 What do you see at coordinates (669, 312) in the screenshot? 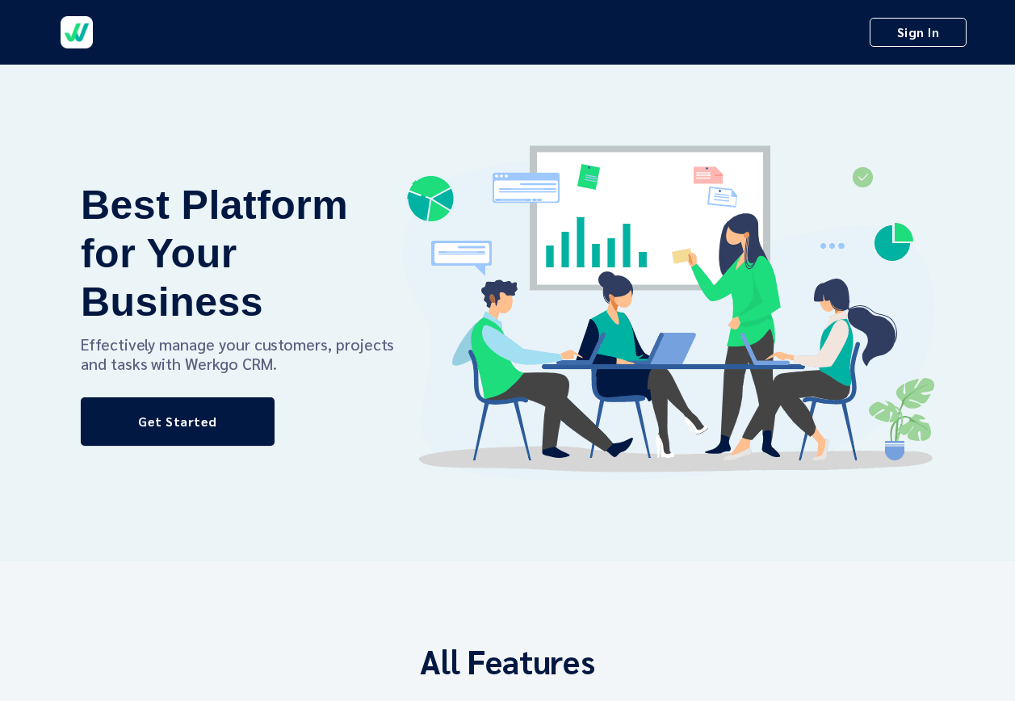
I see `img: A cartoon of a group of people at work` at bounding box center [669, 312].